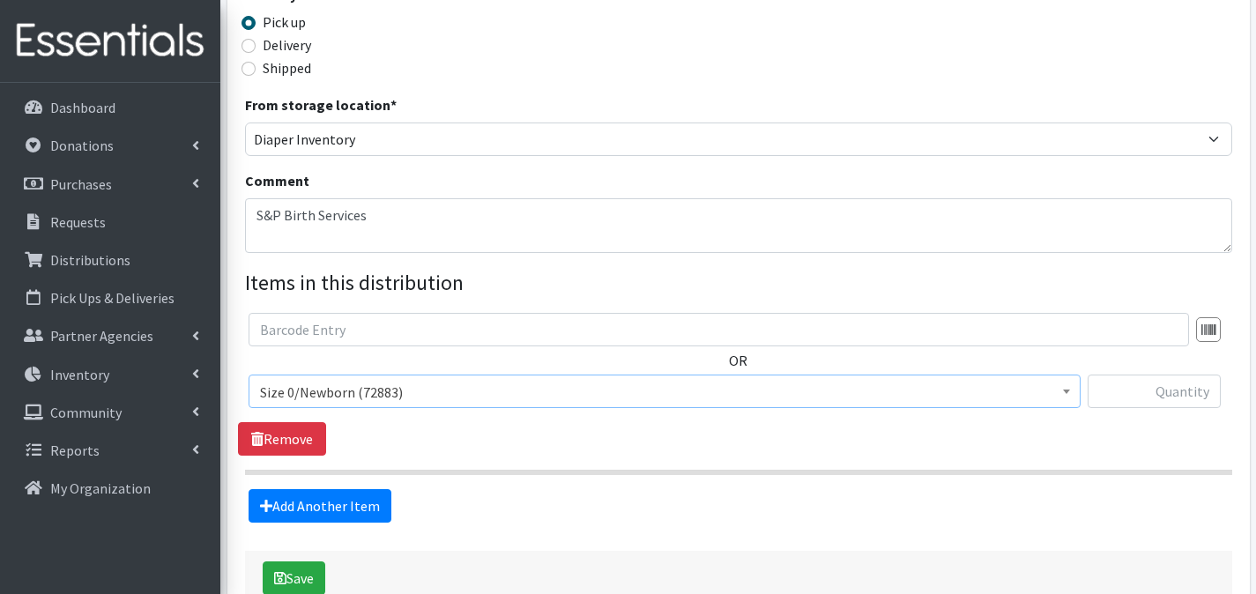 This screenshot has width=1256, height=594. What do you see at coordinates (393, 105) in the screenshot?
I see `abbr: required` at bounding box center [393, 105].